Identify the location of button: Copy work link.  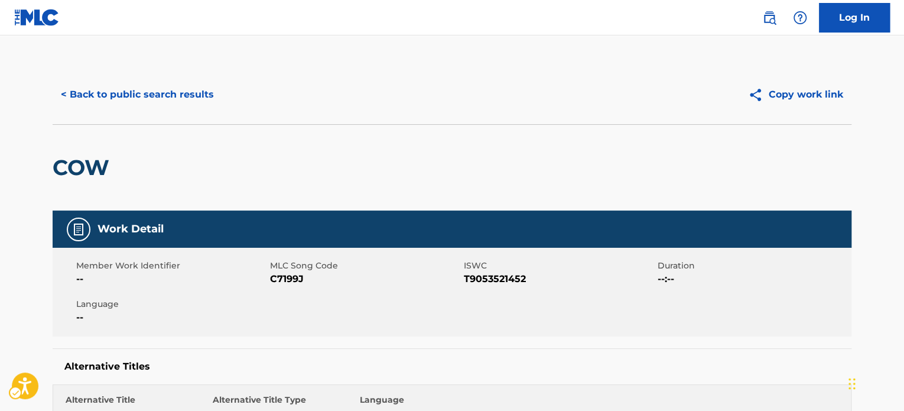
(795, 95).